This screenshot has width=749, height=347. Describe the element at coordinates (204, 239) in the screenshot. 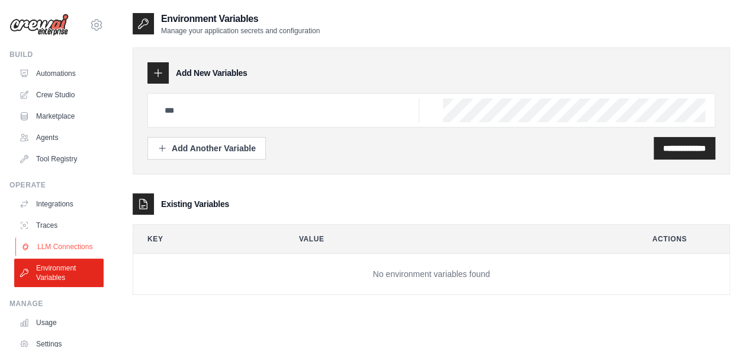

I see `th: Key` at that location.